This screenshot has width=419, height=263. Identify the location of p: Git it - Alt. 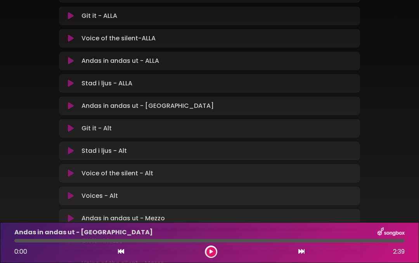
(97, 128).